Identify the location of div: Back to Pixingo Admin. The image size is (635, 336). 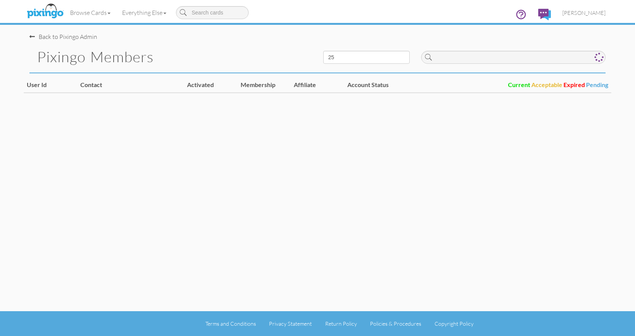
(63, 37).